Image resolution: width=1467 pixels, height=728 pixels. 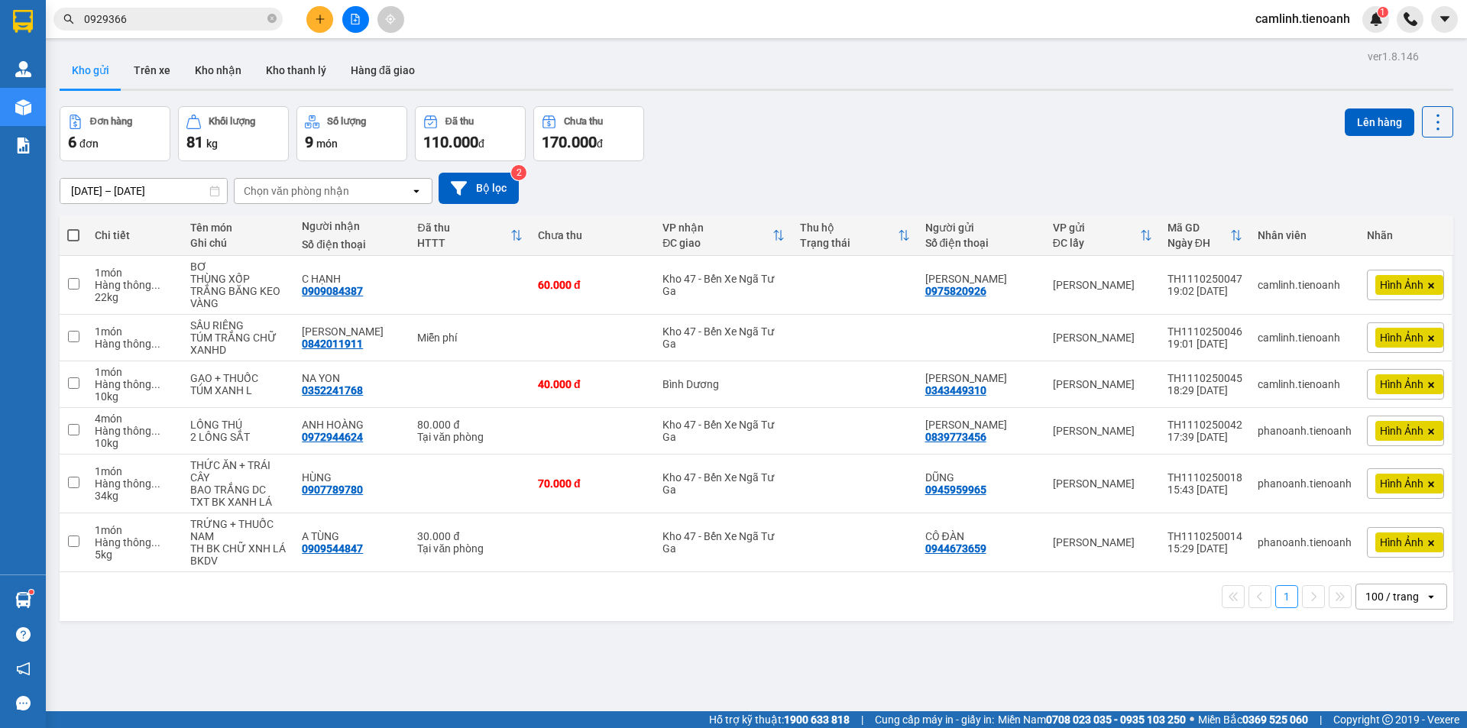 I want to click on span: 170.000, so click(x=569, y=142).